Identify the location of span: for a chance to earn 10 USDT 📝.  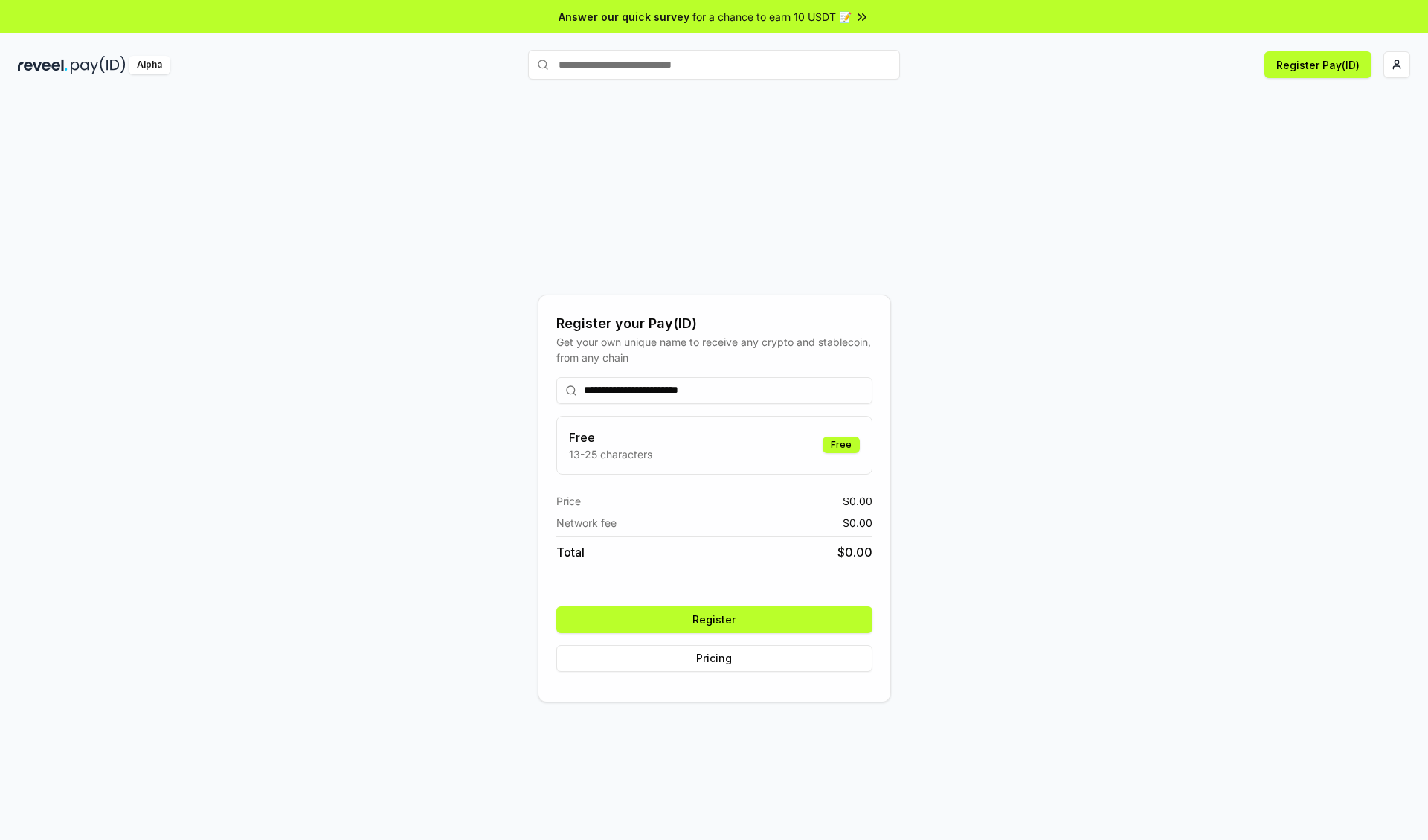
(772, 16).